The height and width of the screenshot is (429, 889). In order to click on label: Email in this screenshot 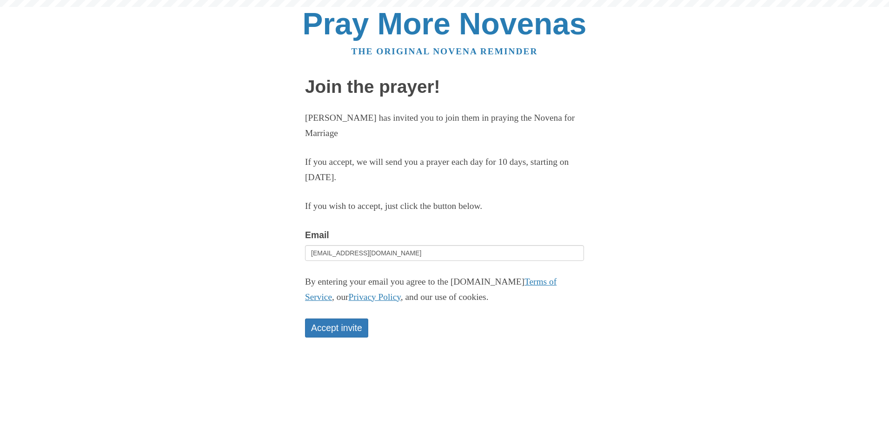, I will do `click(317, 235)`.